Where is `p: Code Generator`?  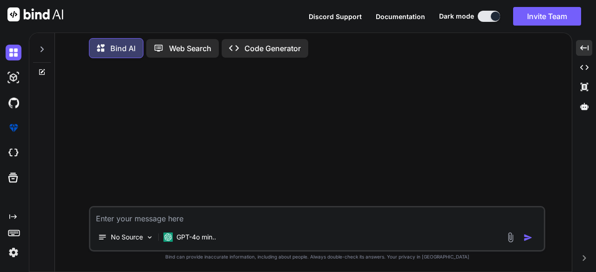
p: Code Generator is located at coordinates (272, 48).